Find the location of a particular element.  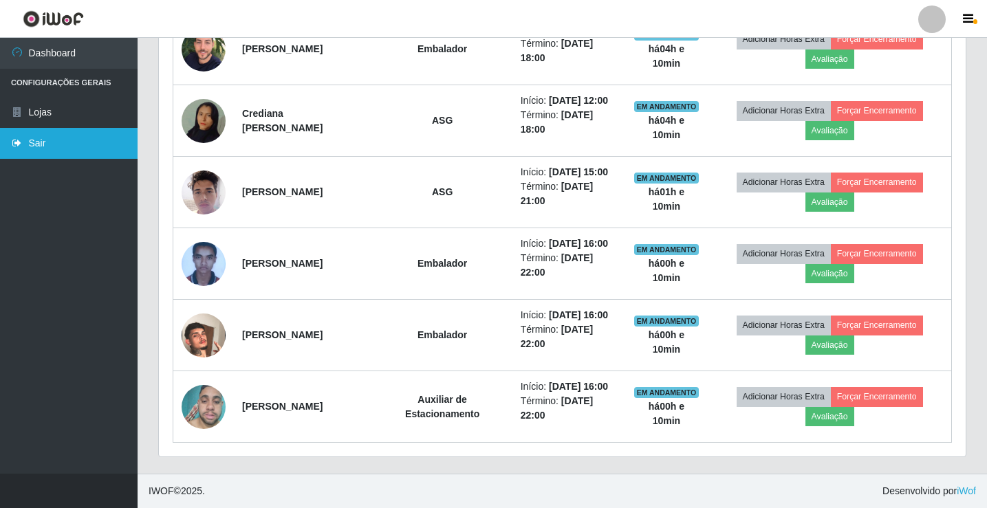

img: 1726002463138.jpeg is located at coordinates (204, 336).